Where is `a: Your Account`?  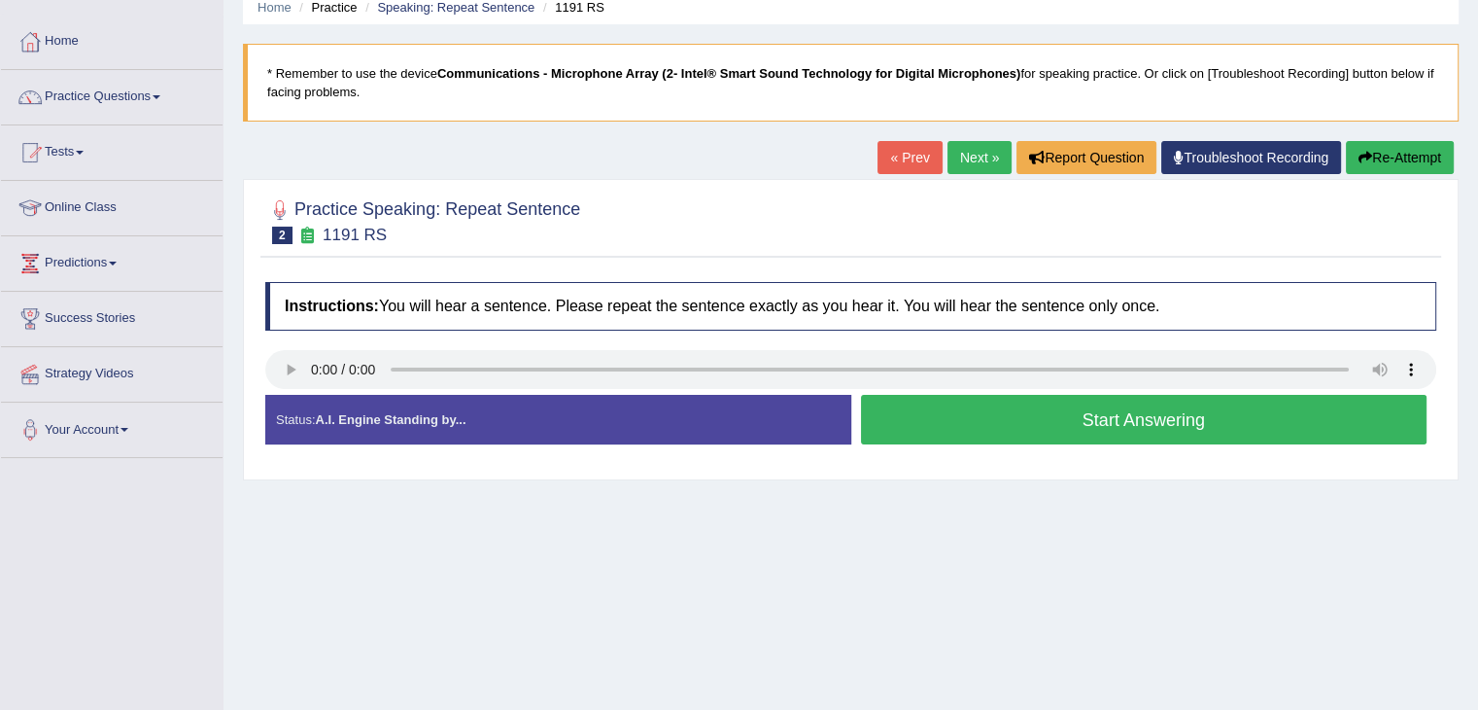
a: Your Account is located at coordinates (112, 427).